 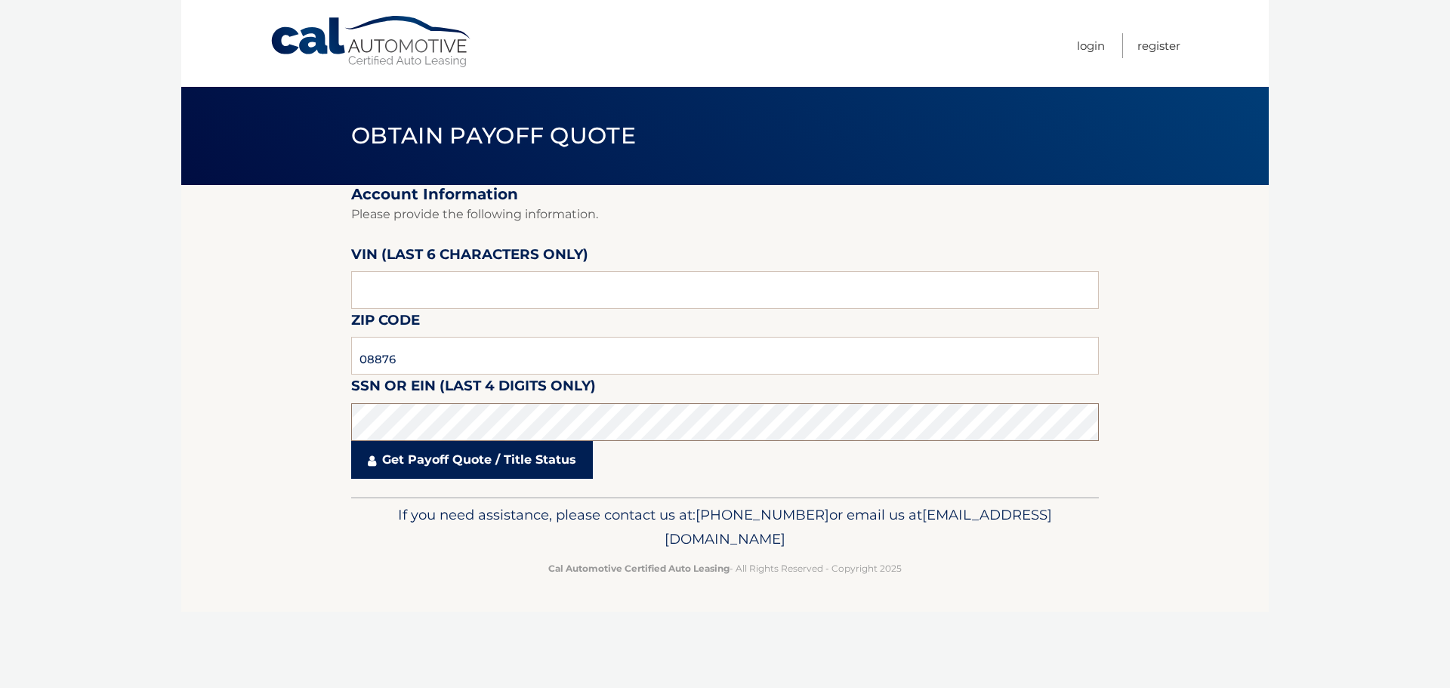 What do you see at coordinates (1158, 45) in the screenshot?
I see `a: Register` at bounding box center [1158, 45].